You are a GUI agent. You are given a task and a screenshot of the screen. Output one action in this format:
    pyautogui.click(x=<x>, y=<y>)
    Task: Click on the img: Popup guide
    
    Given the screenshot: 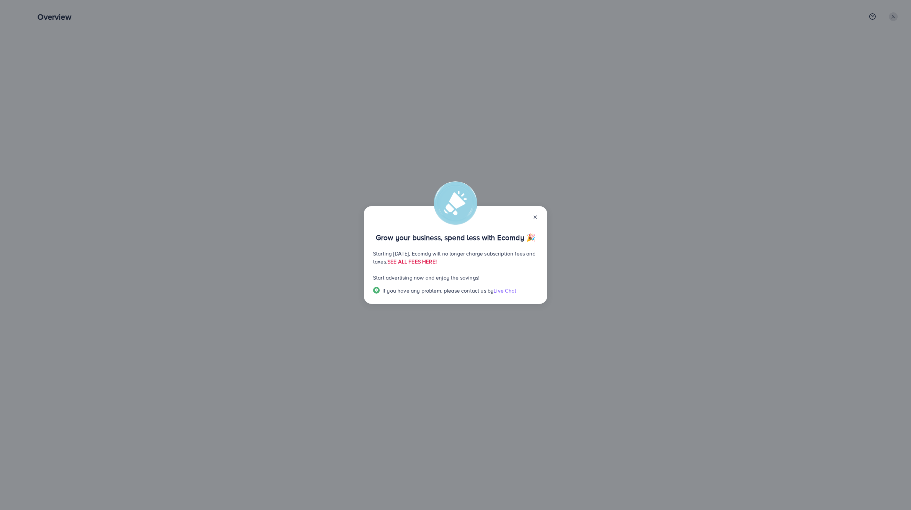 What is the action you would take?
    pyautogui.click(x=377, y=290)
    